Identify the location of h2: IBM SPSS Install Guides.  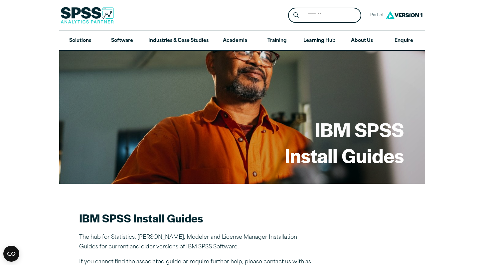
(195, 218).